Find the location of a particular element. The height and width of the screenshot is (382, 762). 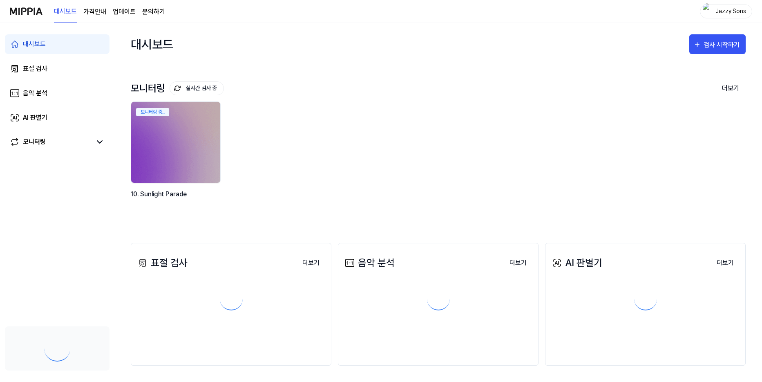

div: Jazzy Sons is located at coordinates (731, 11).